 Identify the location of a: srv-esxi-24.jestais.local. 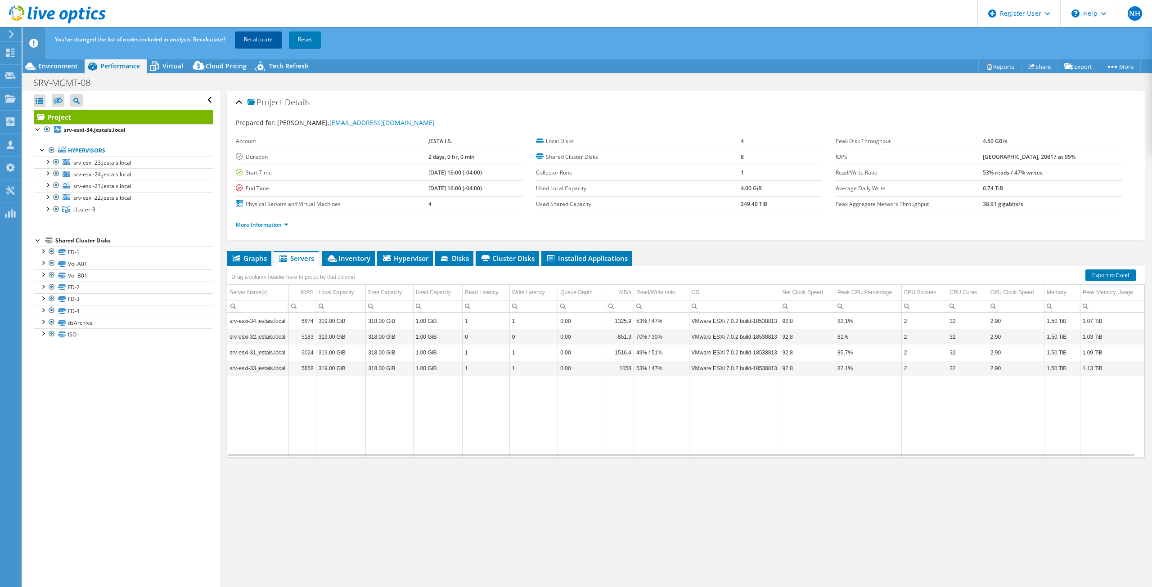
(123, 174).